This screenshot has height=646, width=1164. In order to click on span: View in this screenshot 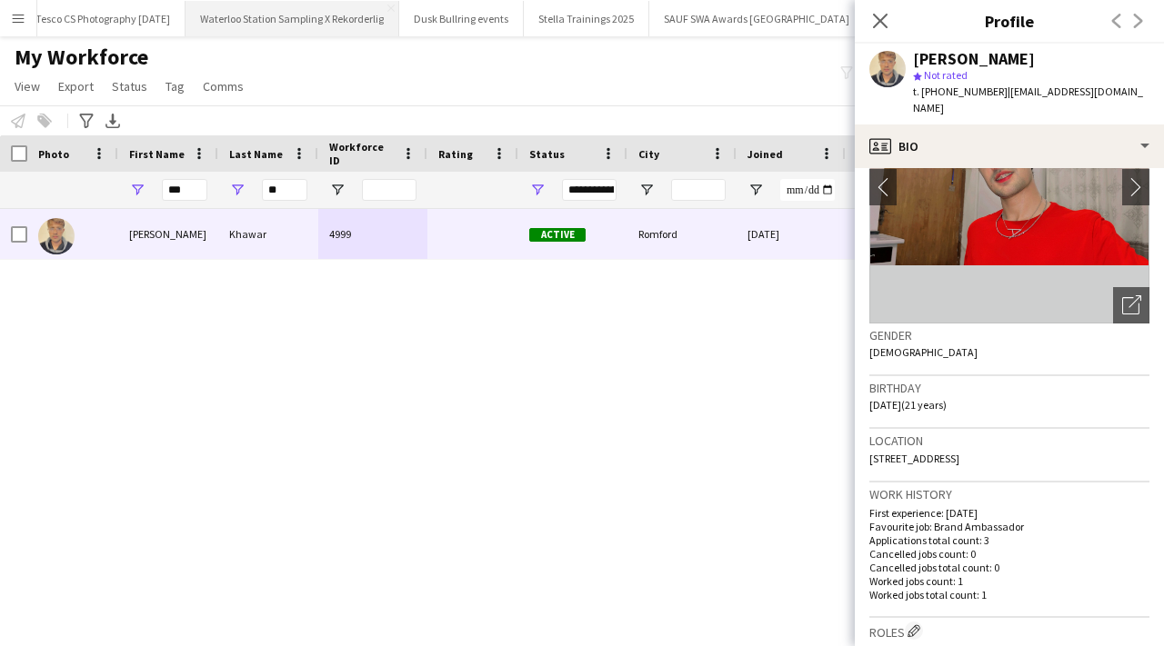, I will do `click(27, 86)`.